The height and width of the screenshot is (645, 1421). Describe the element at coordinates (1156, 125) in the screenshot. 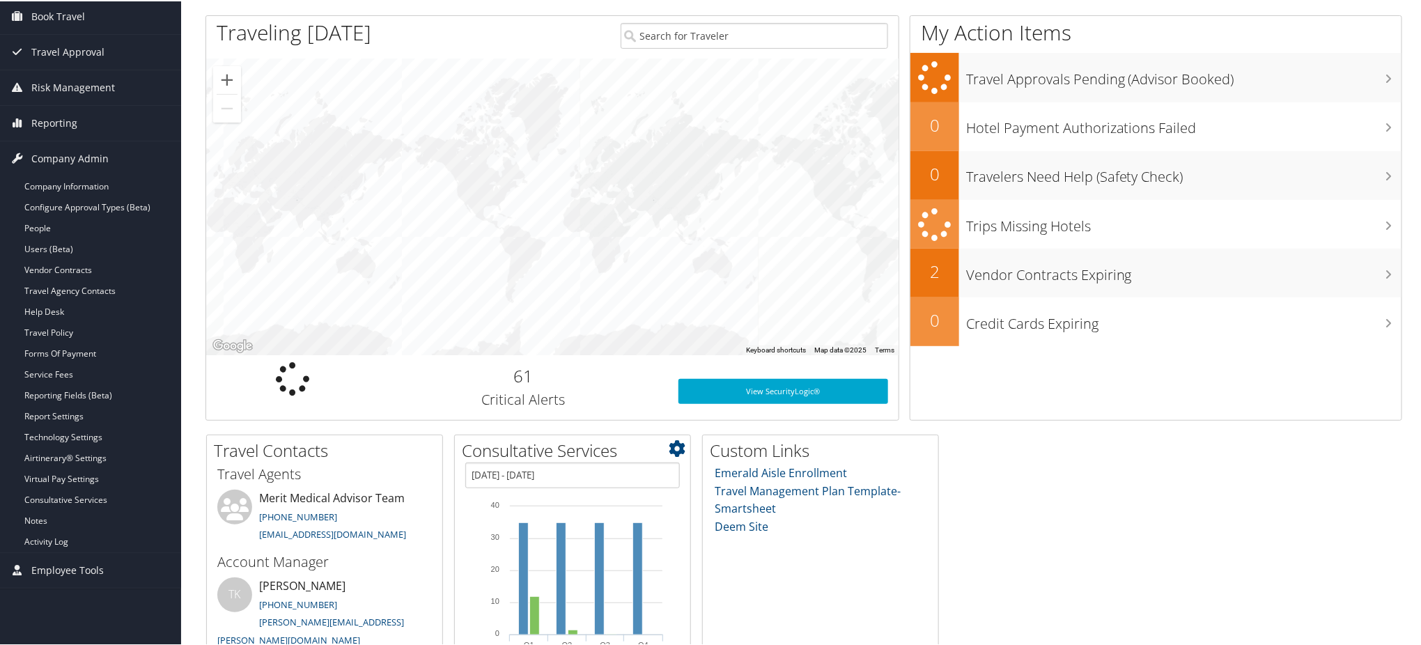

I see `a: 0Hotel Payment Authorizations Failed` at that location.